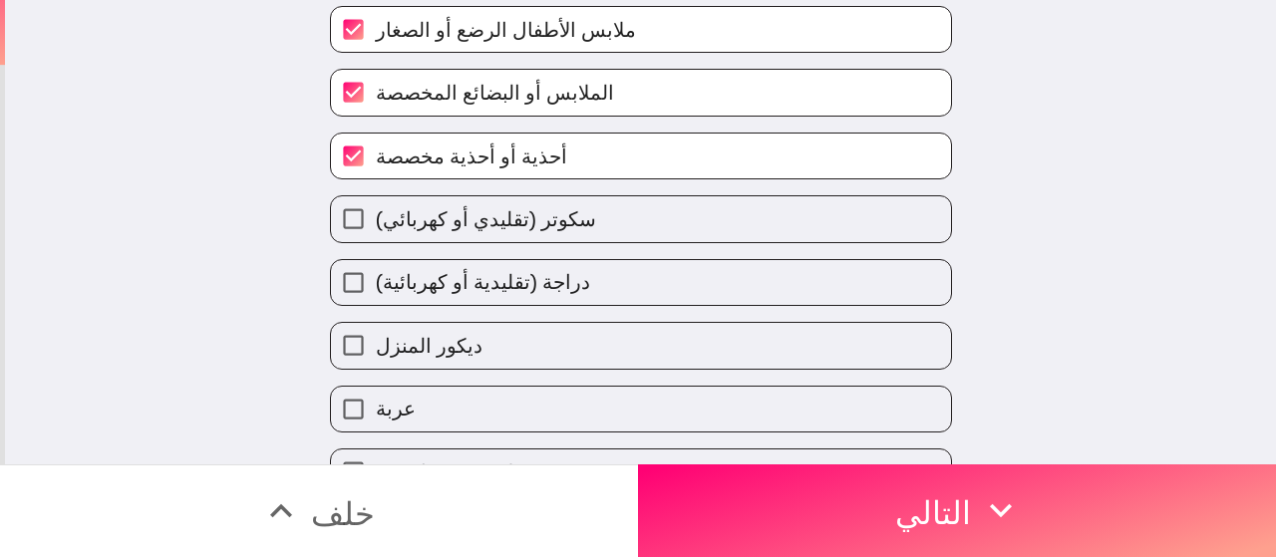  What do you see at coordinates (641, 409) in the screenshot?
I see `button: عربة` at bounding box center [641, 409].